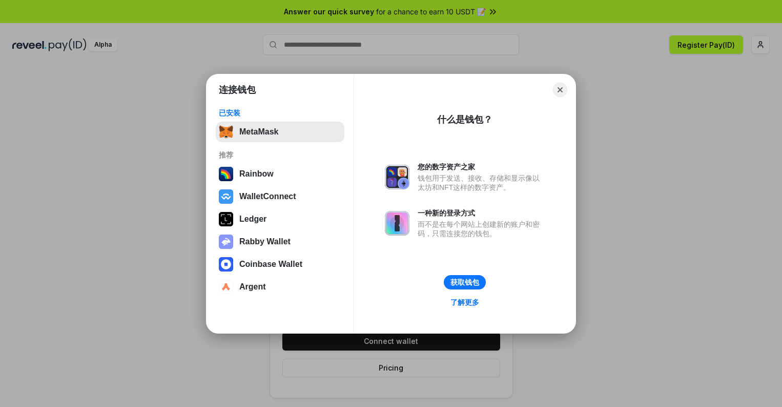  Describe the element at coordinates (481, 229) in the screenshot. I see `div: 而不是在每个网站上创建新的账户和密码，只需连接您的钱包。` at that location.